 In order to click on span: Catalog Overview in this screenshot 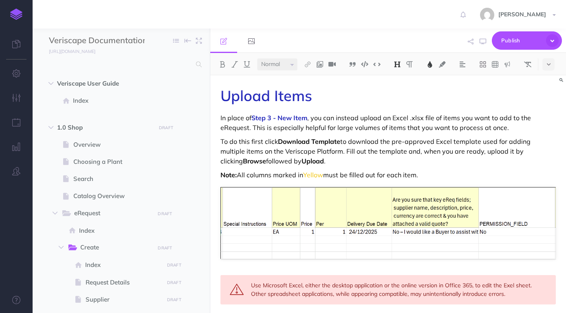, I will do `click(117, 196)`.